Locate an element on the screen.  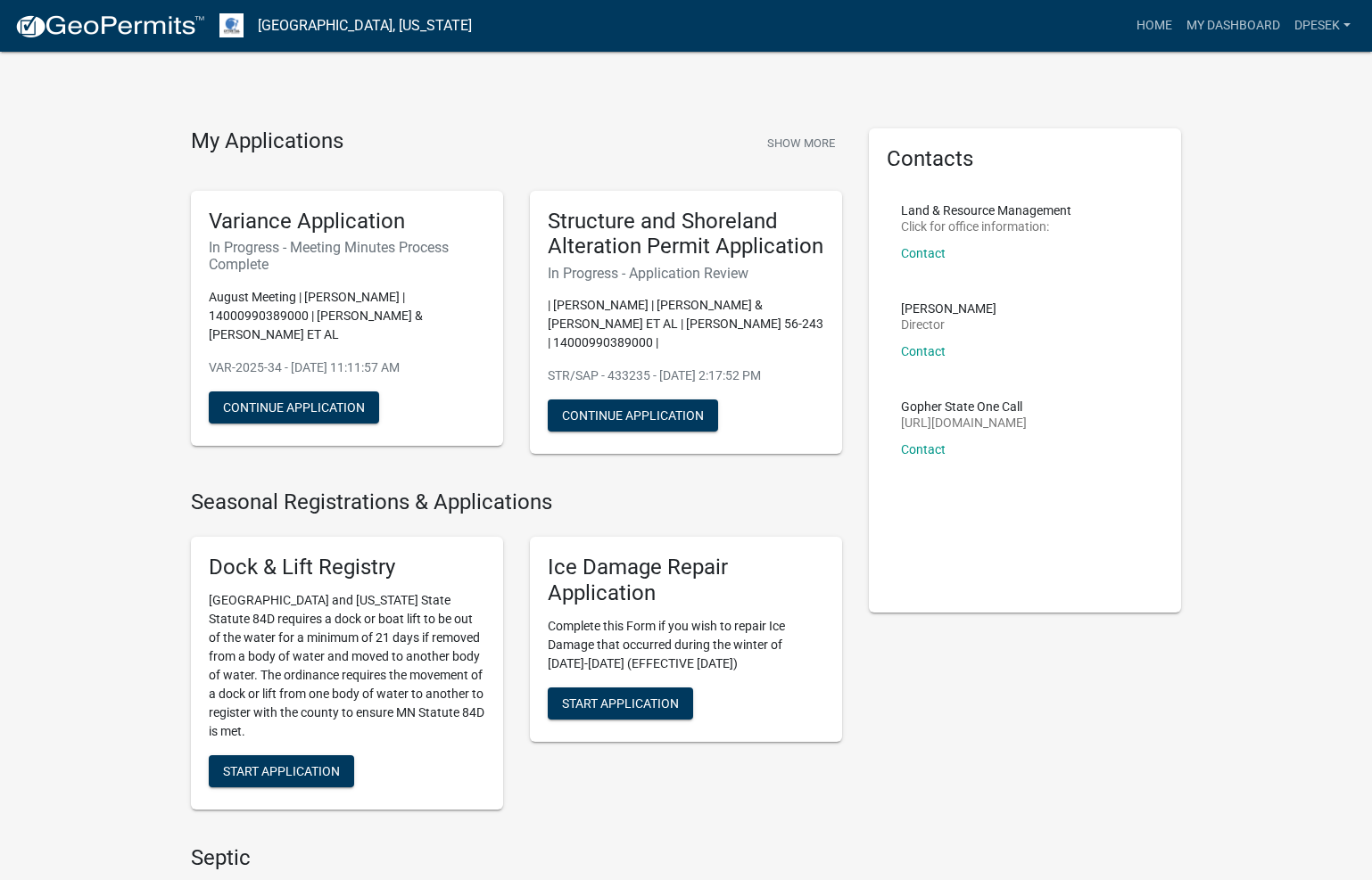
a: My Dashboard is located at coordinates (1233, 26).